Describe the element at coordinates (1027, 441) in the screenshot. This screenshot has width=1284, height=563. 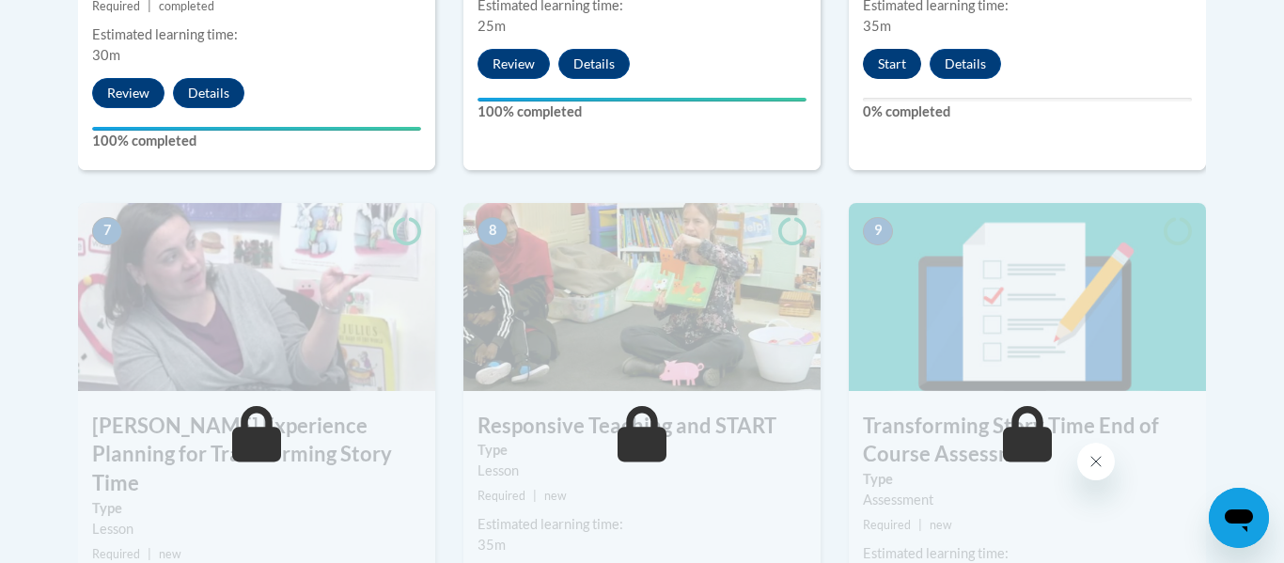
I see `h3: Transforming Story Time End of Course Assessment` at that location.